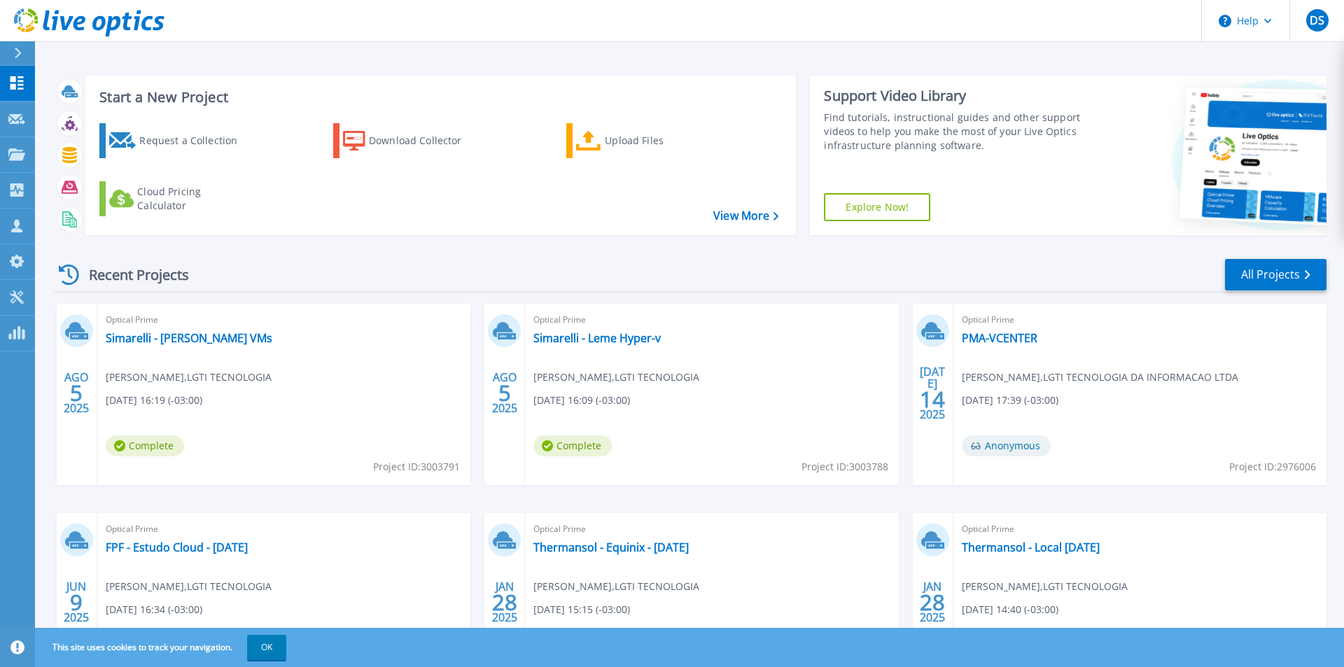  What do you see at coordinates (932, 399) in the screenshot?
I see `span: 14` at bounding box center [932, 399].